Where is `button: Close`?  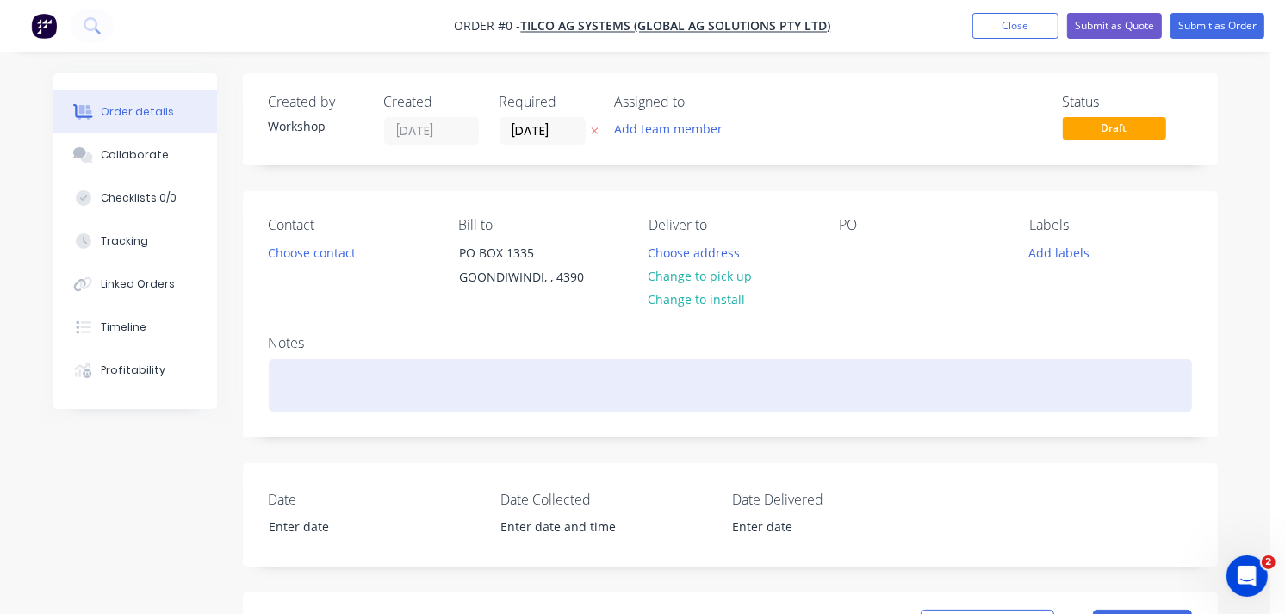 button: Close is located at coordinates (1015, 26).